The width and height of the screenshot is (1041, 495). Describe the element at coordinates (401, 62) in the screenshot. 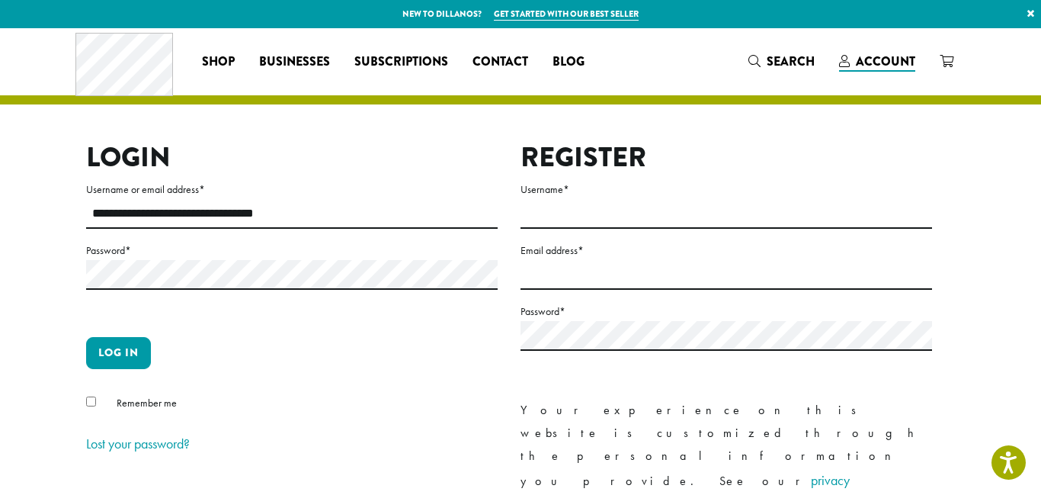

I see `span: Subscriptions` at that location.